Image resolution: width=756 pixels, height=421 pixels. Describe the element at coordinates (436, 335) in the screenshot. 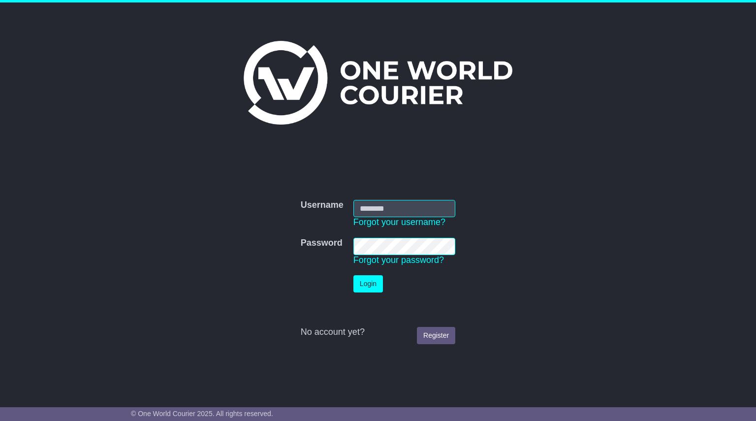

I see `a: Register` at that location.